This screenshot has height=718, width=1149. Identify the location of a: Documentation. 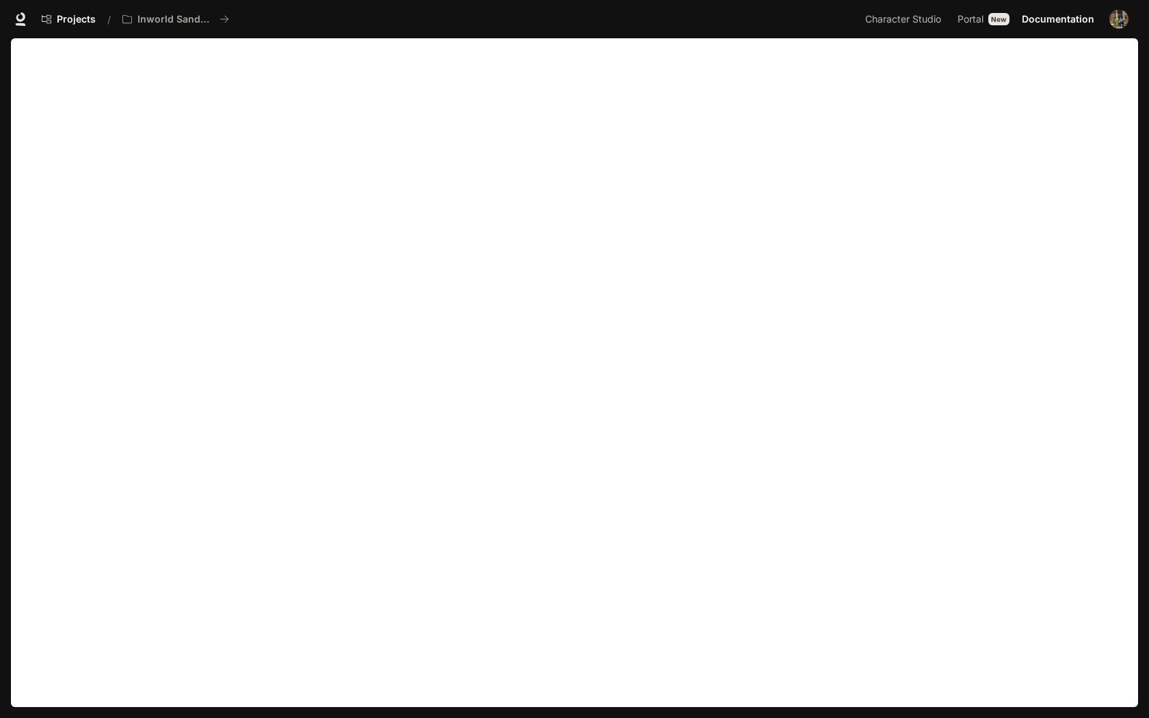
(1058, 19).